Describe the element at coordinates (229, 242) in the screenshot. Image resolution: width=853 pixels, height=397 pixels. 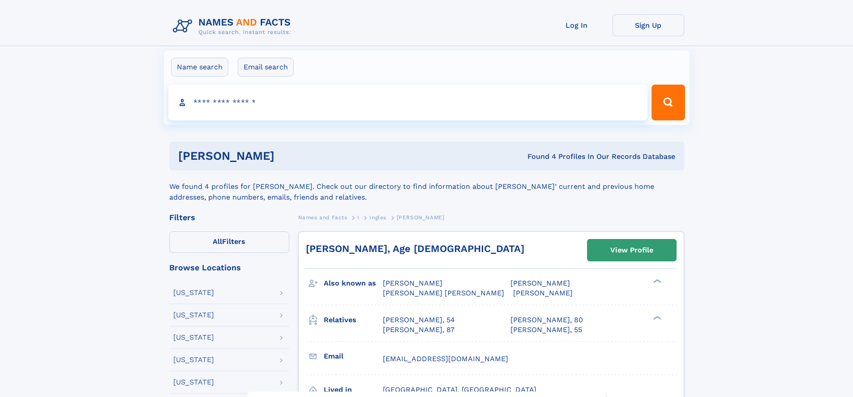
I see `label: Filters` at that location.